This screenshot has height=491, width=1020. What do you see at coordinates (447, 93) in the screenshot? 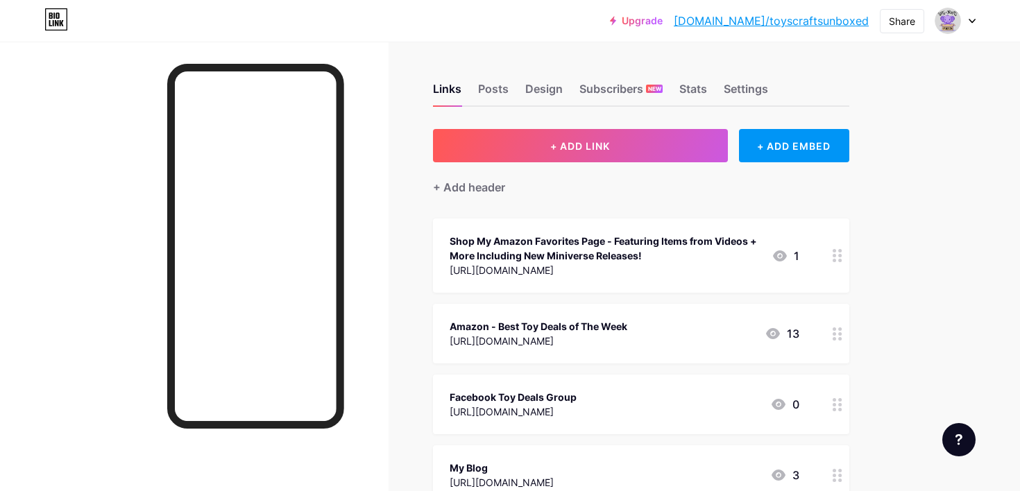
I see `div: Links` at bounding box center [447, 93].